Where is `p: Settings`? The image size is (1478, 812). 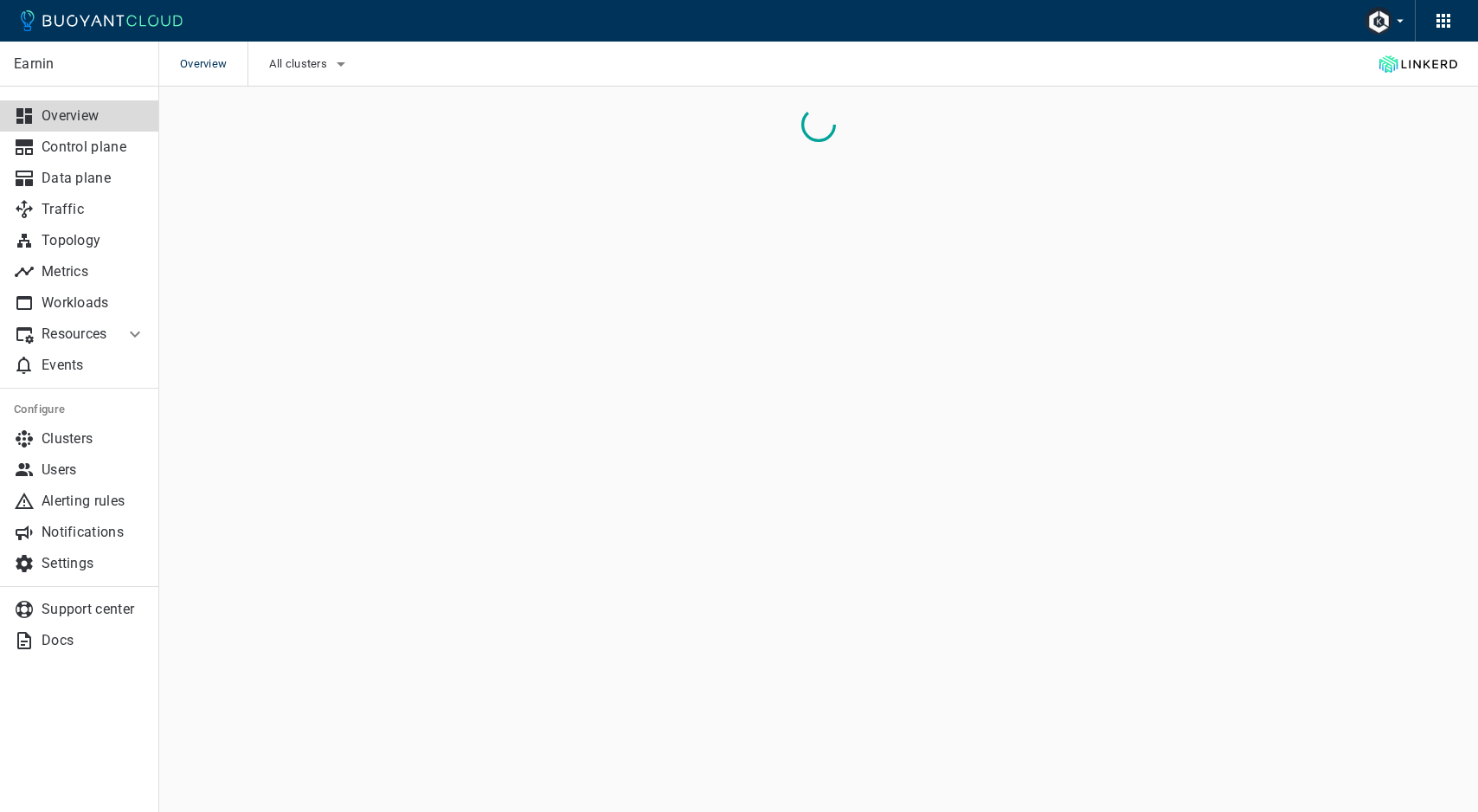 p: Settings is located at coordinates (94, 563).